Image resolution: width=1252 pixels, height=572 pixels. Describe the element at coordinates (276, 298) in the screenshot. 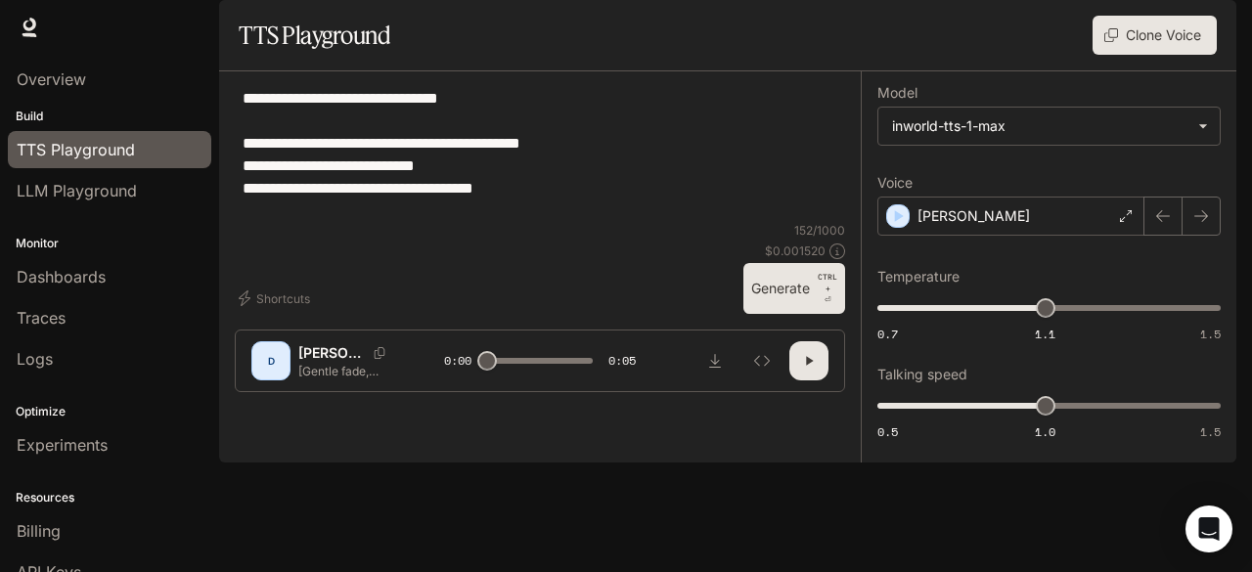

I see `button: Shortcuts` at that location.